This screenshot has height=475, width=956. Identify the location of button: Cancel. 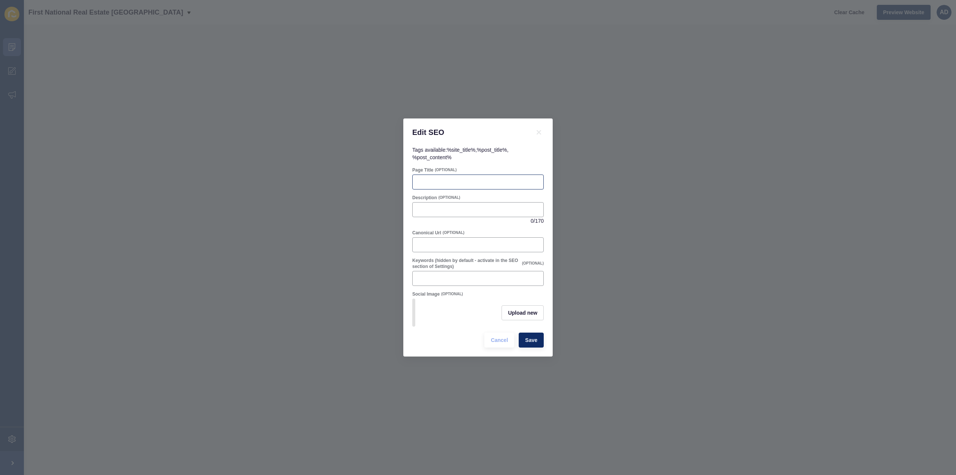
(499, 340).